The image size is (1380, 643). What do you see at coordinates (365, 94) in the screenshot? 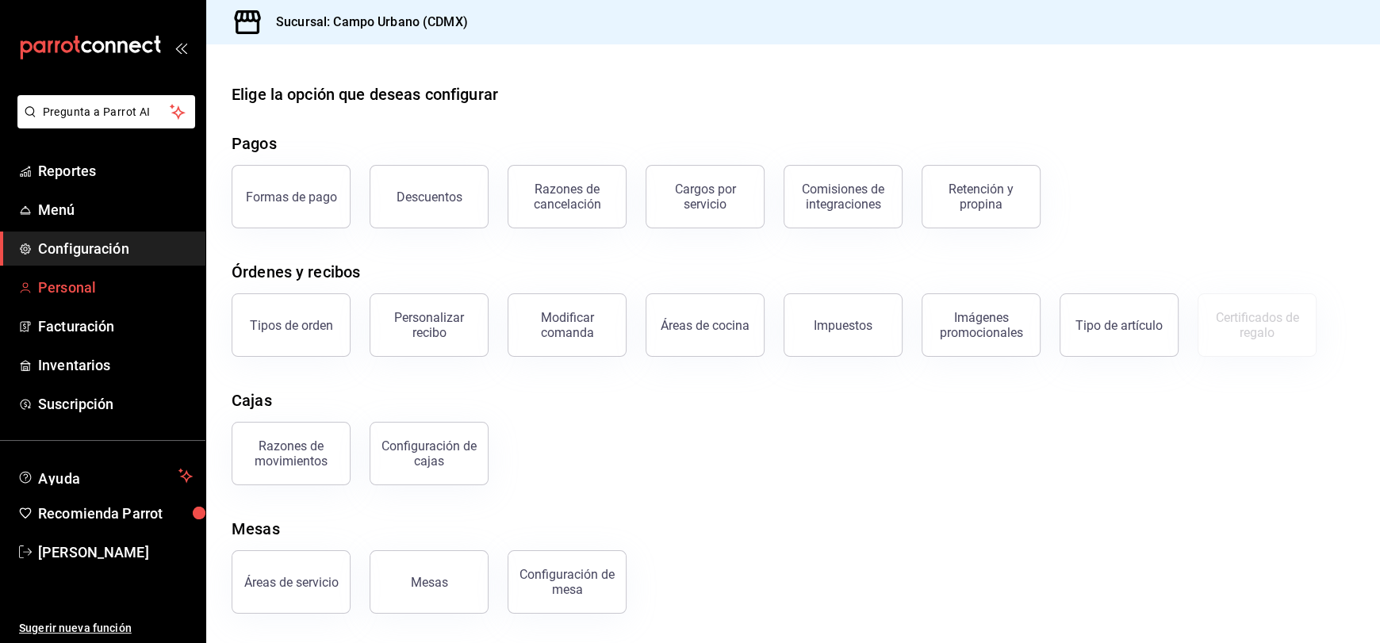
I see `div: Elige la opción que deseas configurar` at bounding box center [365, 94].